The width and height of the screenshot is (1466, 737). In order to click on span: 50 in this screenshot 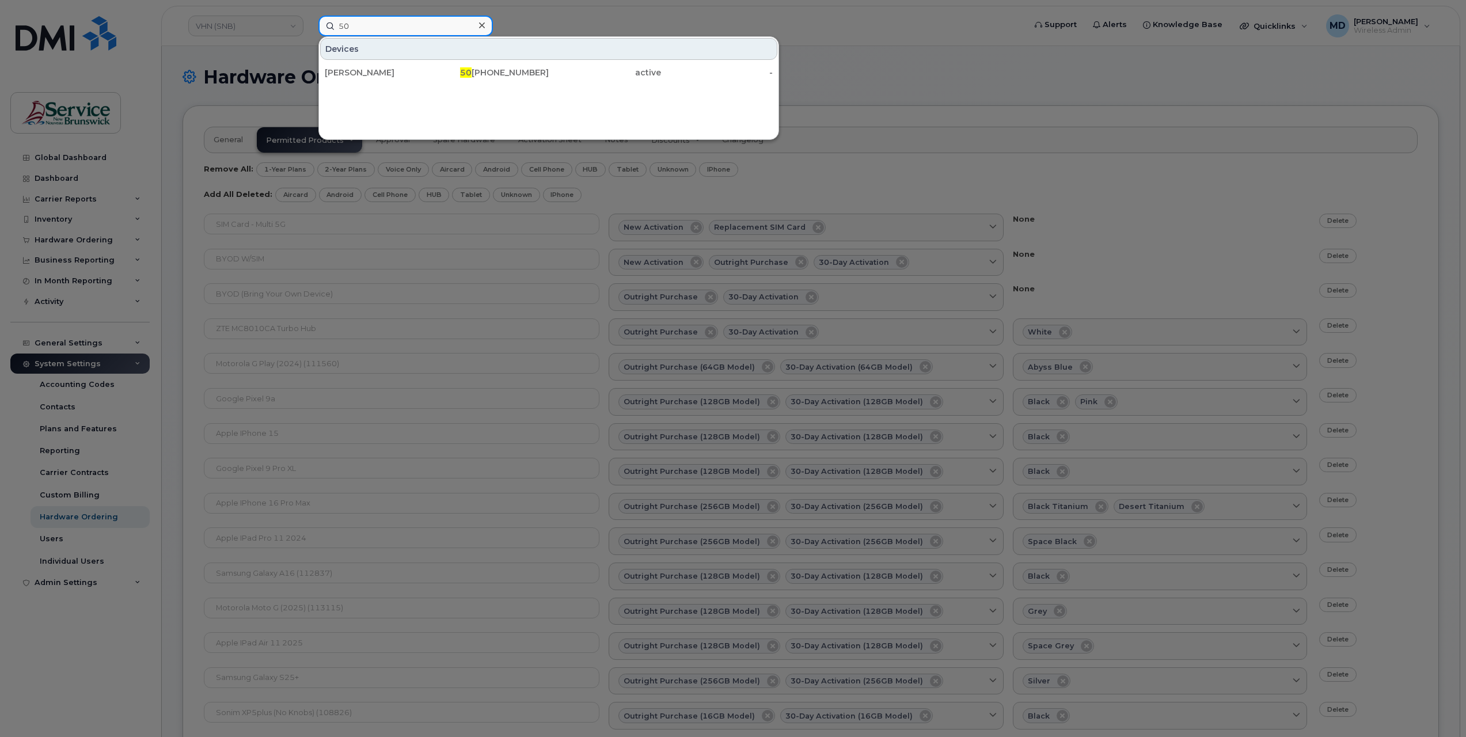, I will do `click(466, 73)`.